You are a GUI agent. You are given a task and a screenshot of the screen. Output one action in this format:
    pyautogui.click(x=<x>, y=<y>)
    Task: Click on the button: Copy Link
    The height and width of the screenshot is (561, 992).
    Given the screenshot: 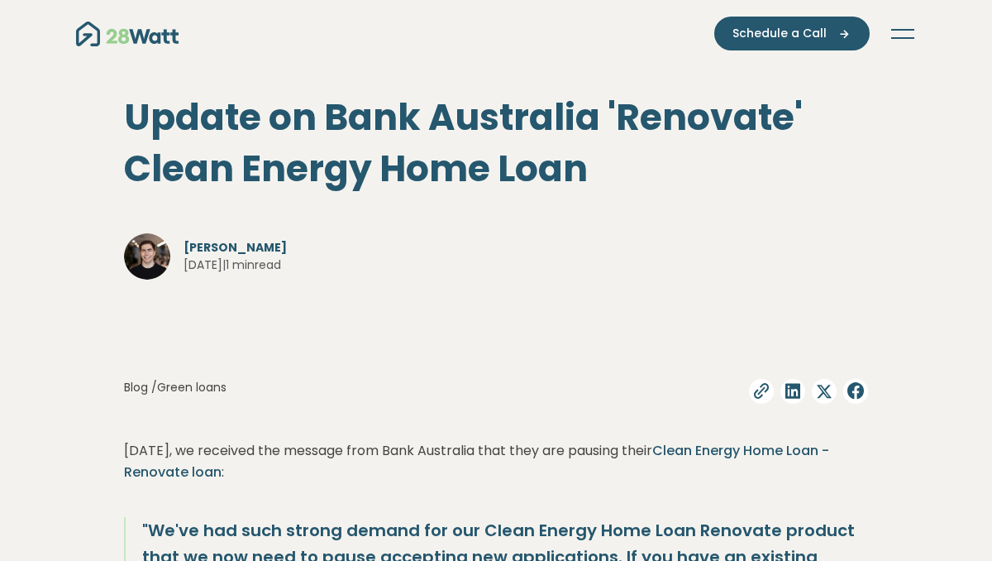 What is the action you would take?
    pyautogui.click(x=762, y=391)
    